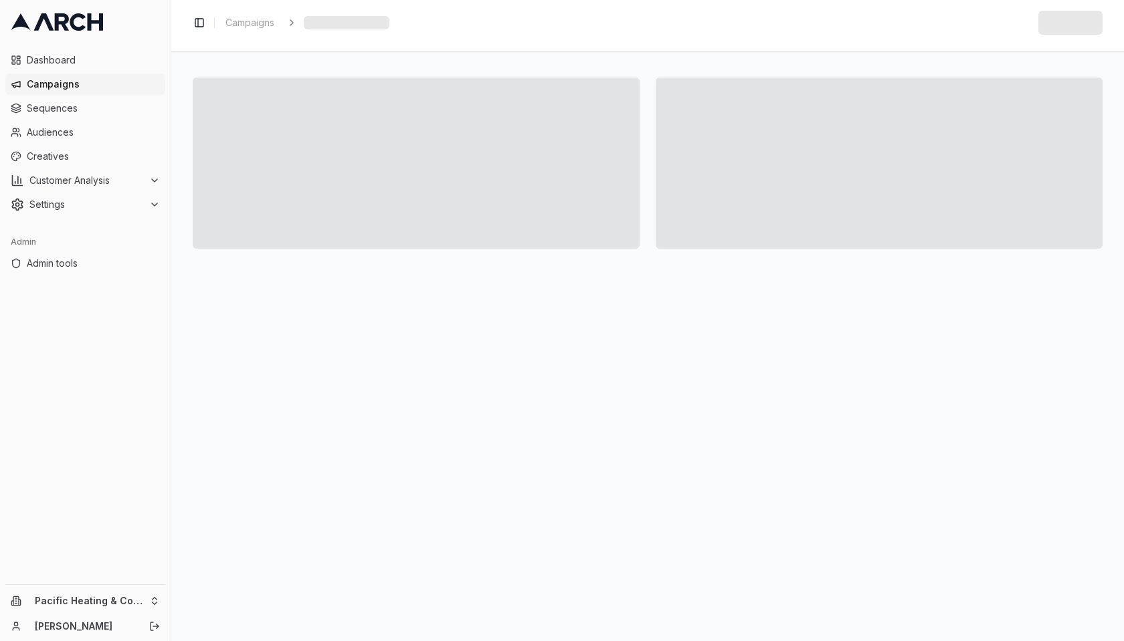 This screenshot has width=1124, height=641. What do you see at coordinates (93, 157) in the screenshot?
I see `span: Creatives` at bounding box center [93, 157].